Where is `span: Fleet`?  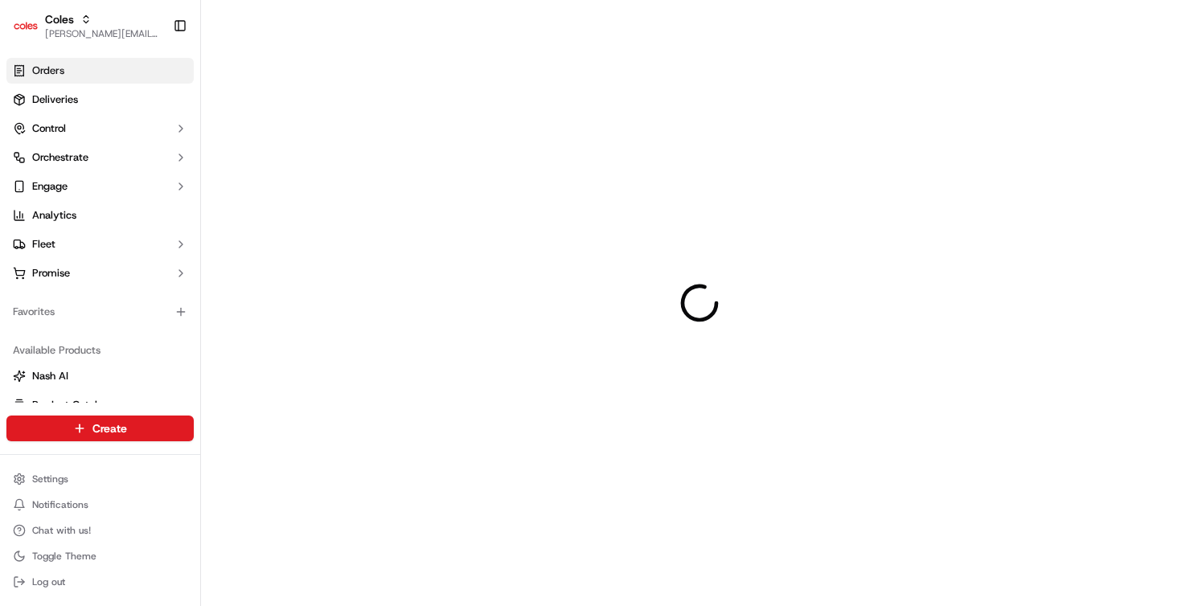 span: Fleet is located at coordinates (43, 244).